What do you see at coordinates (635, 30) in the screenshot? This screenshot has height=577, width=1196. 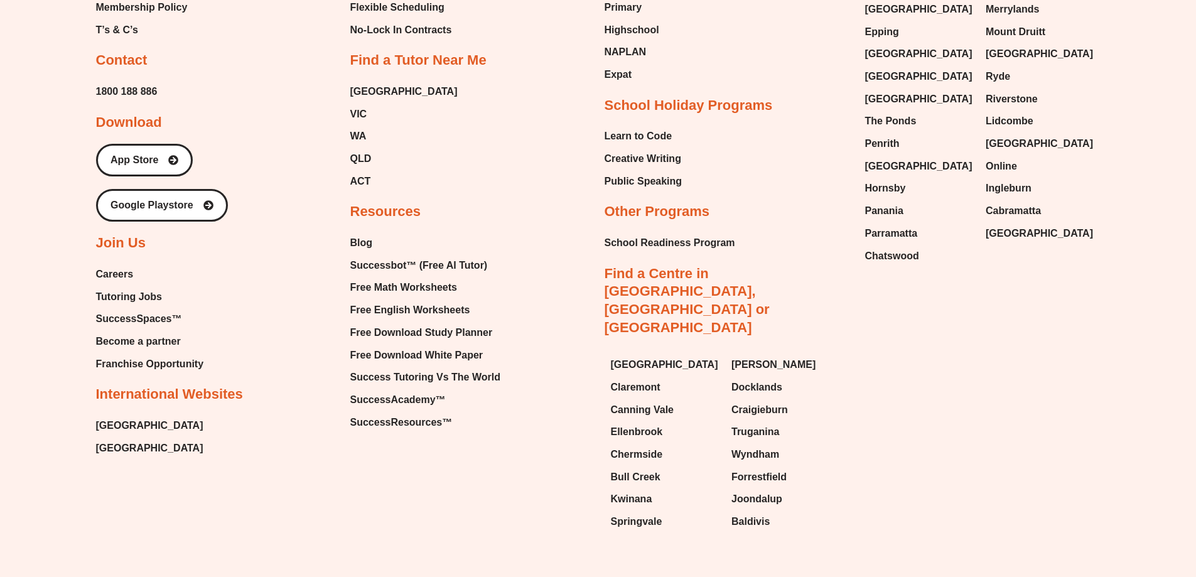 I see `a: Highschool` at bounding box center [635, 30].